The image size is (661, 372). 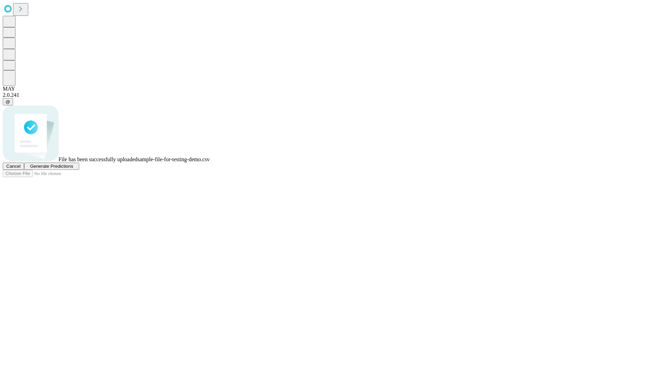 I want to click on div: MAY, so click(x=330, y=89).